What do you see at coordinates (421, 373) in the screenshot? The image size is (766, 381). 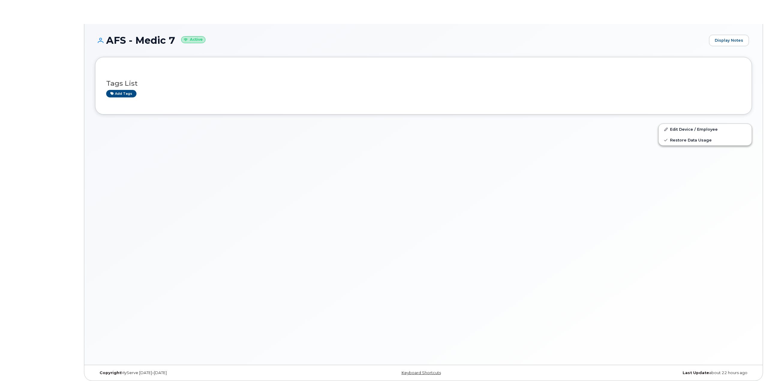 I see `a: Keyboard Shortcuts` at bounding box center [421, 373].